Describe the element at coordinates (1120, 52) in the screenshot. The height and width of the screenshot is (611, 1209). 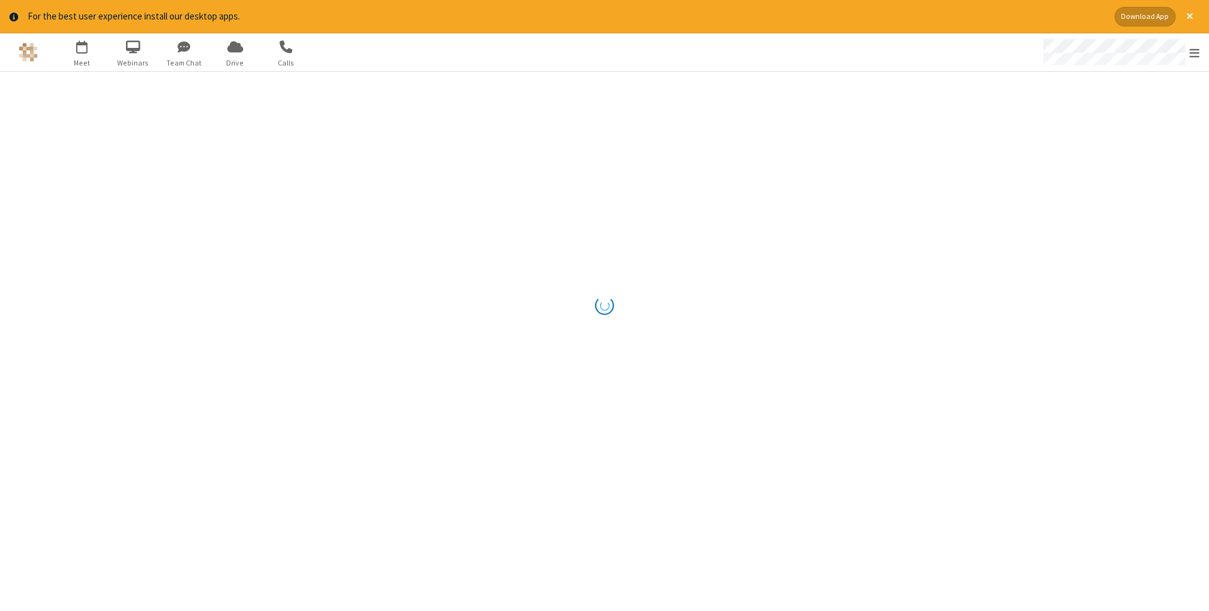
I see `div: Open menu` at that location.